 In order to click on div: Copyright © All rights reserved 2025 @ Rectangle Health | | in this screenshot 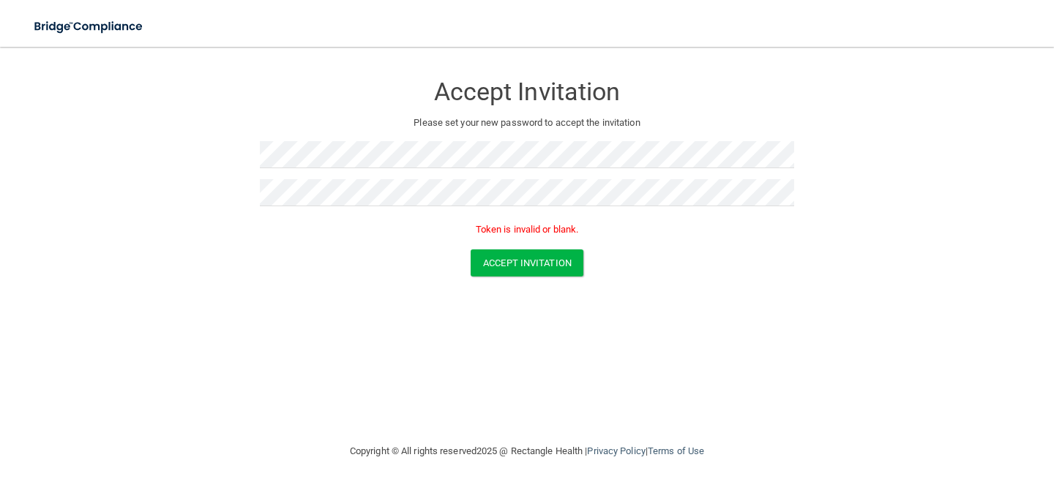, I will do `click(527, 451)`.